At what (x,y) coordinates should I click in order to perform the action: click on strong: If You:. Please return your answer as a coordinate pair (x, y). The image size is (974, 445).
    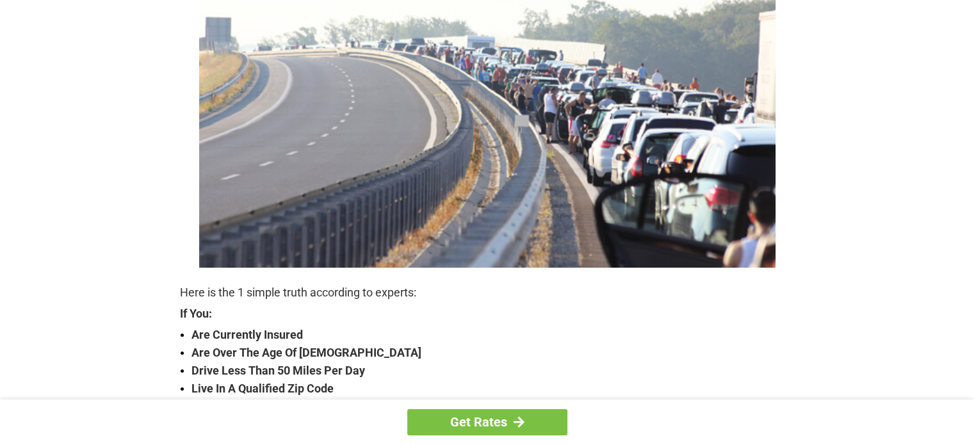
    Looking at the image, I should click on (487, 314).